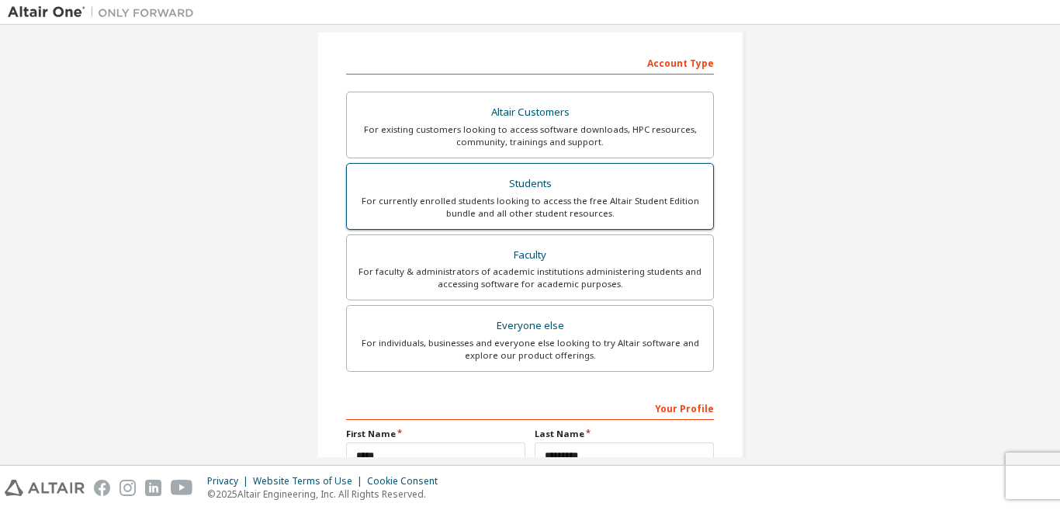 The width and height of the screenshot is (1060, 510). What do you see at coordinates (406, 481) in the screenshot?
I see `div: Cookie Consent` at bounding box center [406, 481].